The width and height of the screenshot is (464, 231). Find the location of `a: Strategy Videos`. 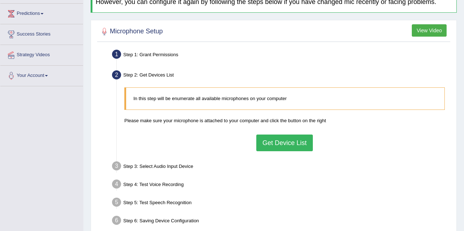

a: Strategy Videos is located at coordinates (42, 54).